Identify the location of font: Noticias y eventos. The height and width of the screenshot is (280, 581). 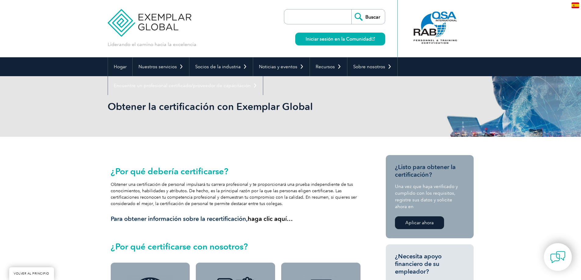
(278, 67).